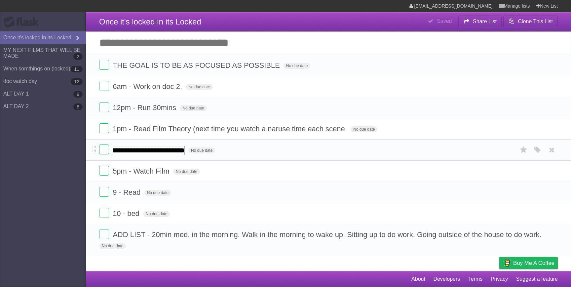 Image resolution: width=571 pixels, height=287 pixels. What do you see at coordinates (446, 279) in the screenshot?
I see `a: Developers` at bounding box center [446, 279].